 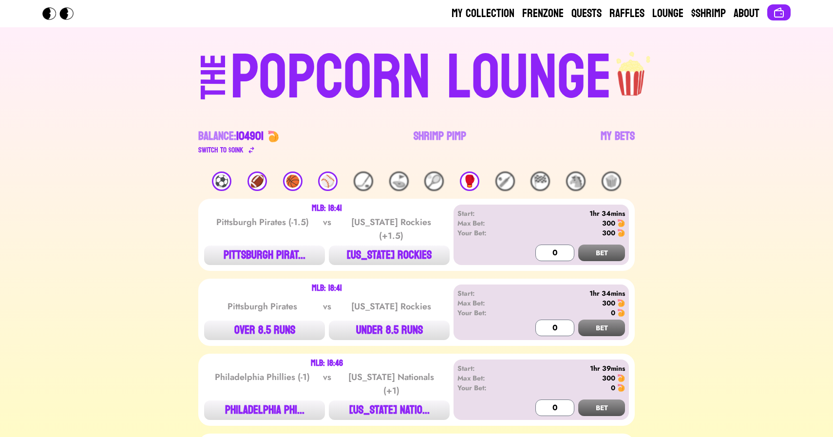 I want to click on a: Frenzone, so click(x=542, y=14).